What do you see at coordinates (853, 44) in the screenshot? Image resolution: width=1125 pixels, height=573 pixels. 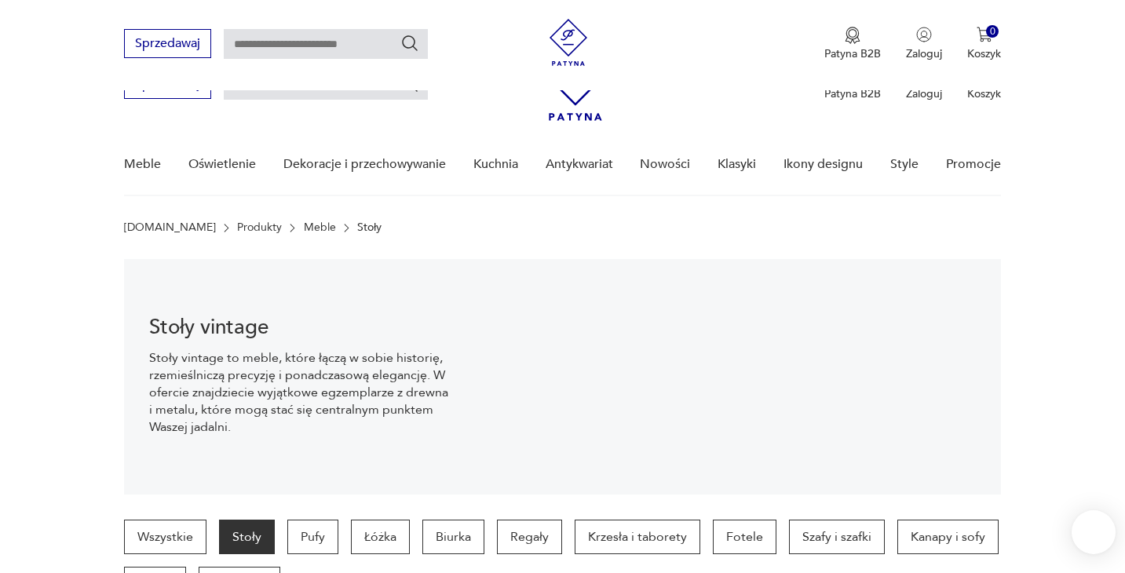 I see `button: Patyna B2B` at bounding box center [853, 44].